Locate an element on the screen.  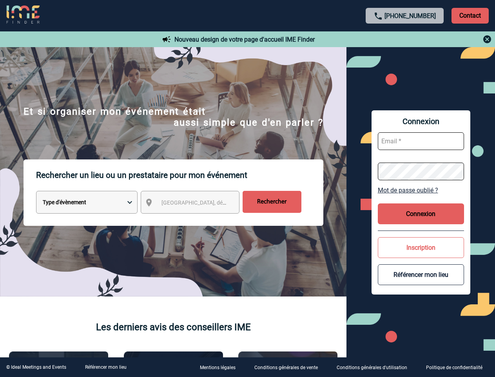
p: Politique de confidentialité is located at coordinates (455, 368).